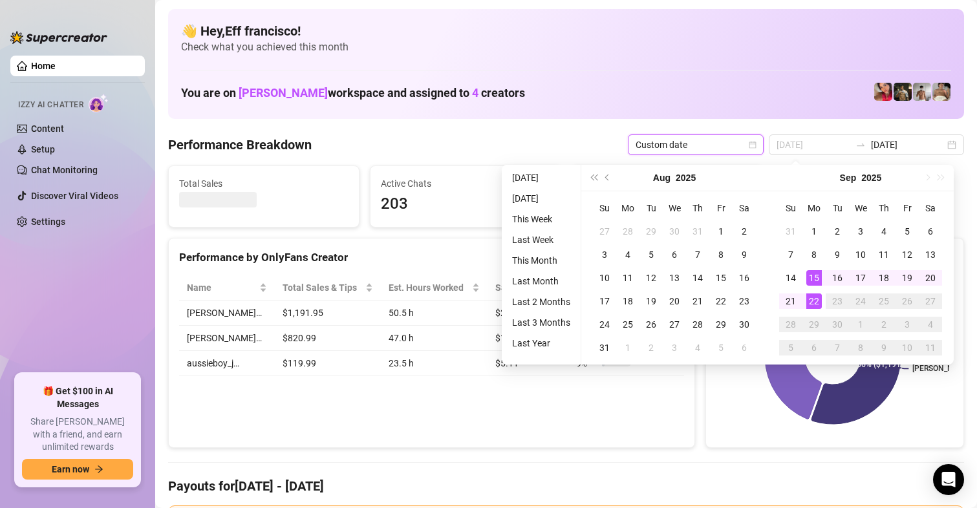 This screenshot has height=508, width=977. Describe the element at coordinates (651, 232) in the screenshot. I see `td: 2025-07-29` at that location.